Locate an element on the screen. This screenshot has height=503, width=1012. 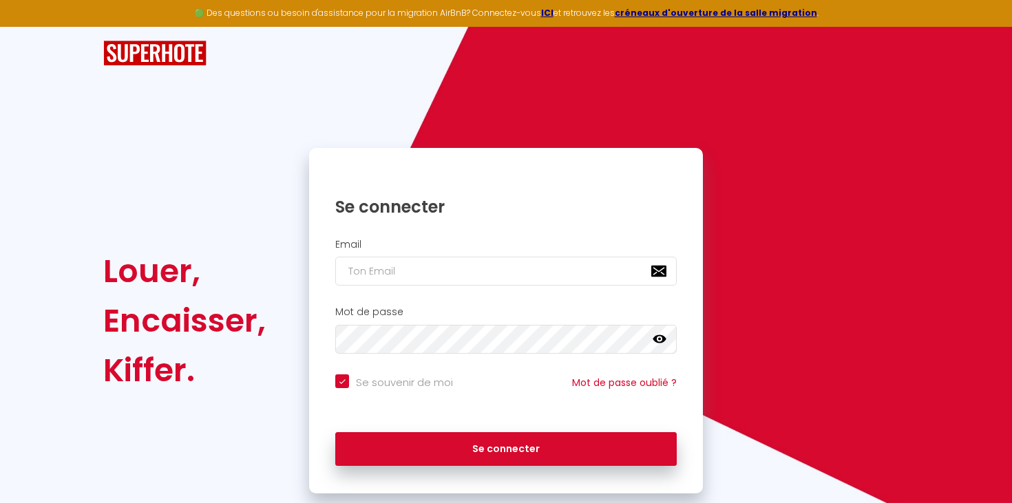
a: Mot de passe oublié ? is located at coordinates (625, 383).